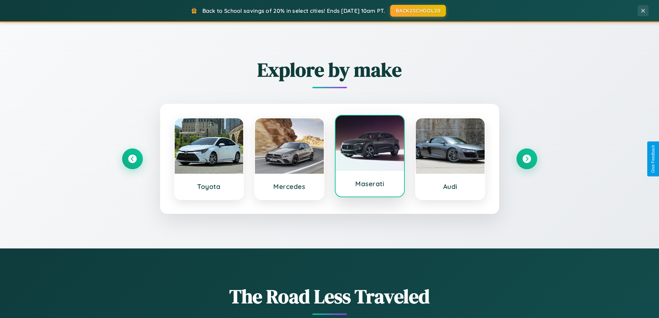 The height and width of the screenshot is (318, 659). Describe the element at coordinates (289, 186) in the screenshot. I see `h3: Mercedes` at that location.